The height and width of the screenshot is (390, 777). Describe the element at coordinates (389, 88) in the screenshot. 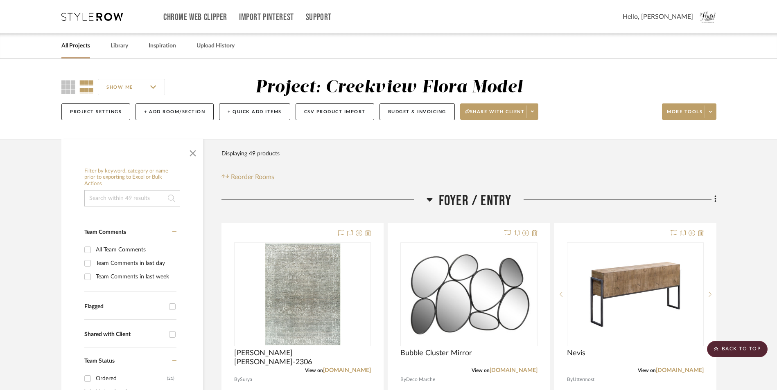

I see `div: Project: Creekview Flora Model` at that location.